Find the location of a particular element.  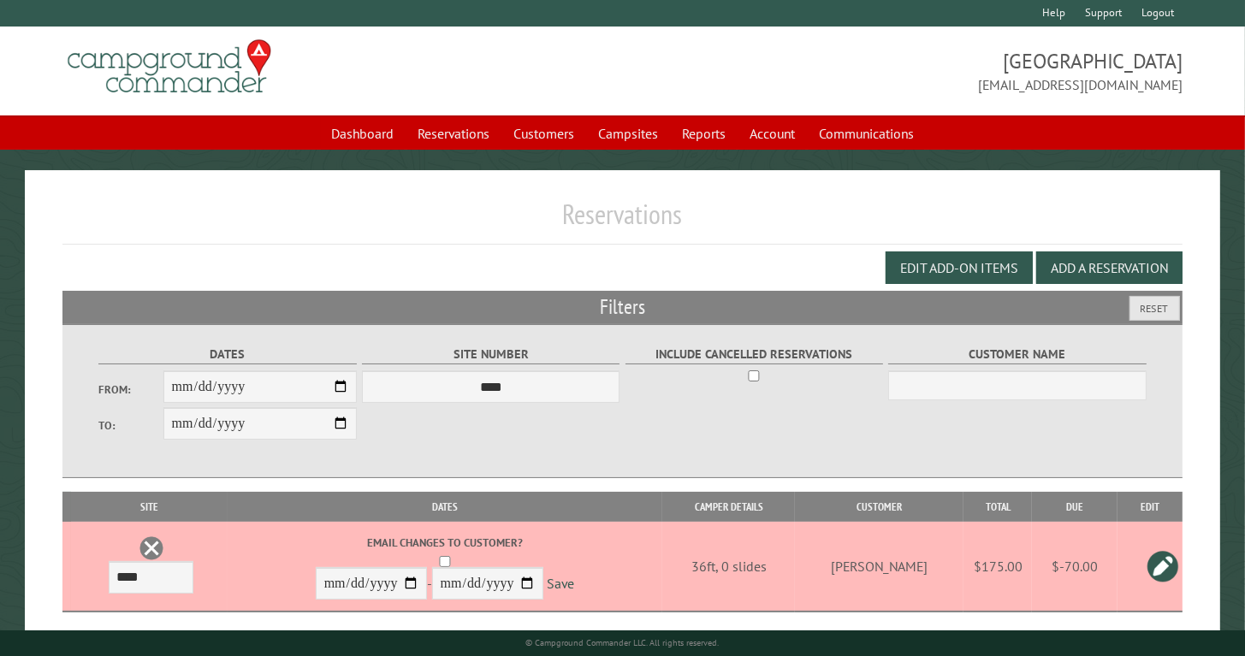

a: Save is located at coordinates (561, 584).